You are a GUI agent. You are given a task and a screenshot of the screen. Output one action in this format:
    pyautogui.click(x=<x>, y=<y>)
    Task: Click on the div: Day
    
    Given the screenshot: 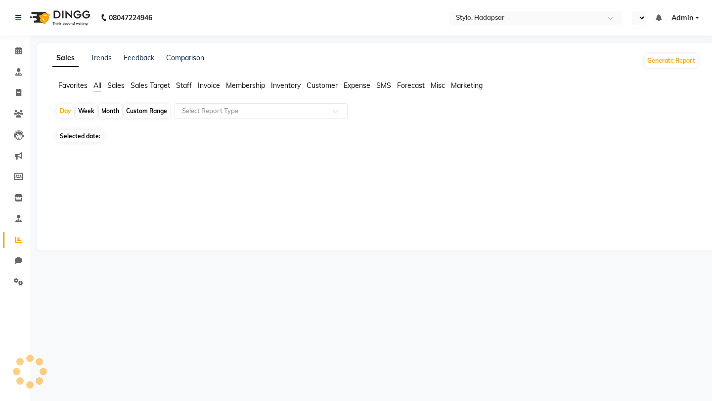 What is the action you would take?
    pyautogui.click(x=65, y=111)
    